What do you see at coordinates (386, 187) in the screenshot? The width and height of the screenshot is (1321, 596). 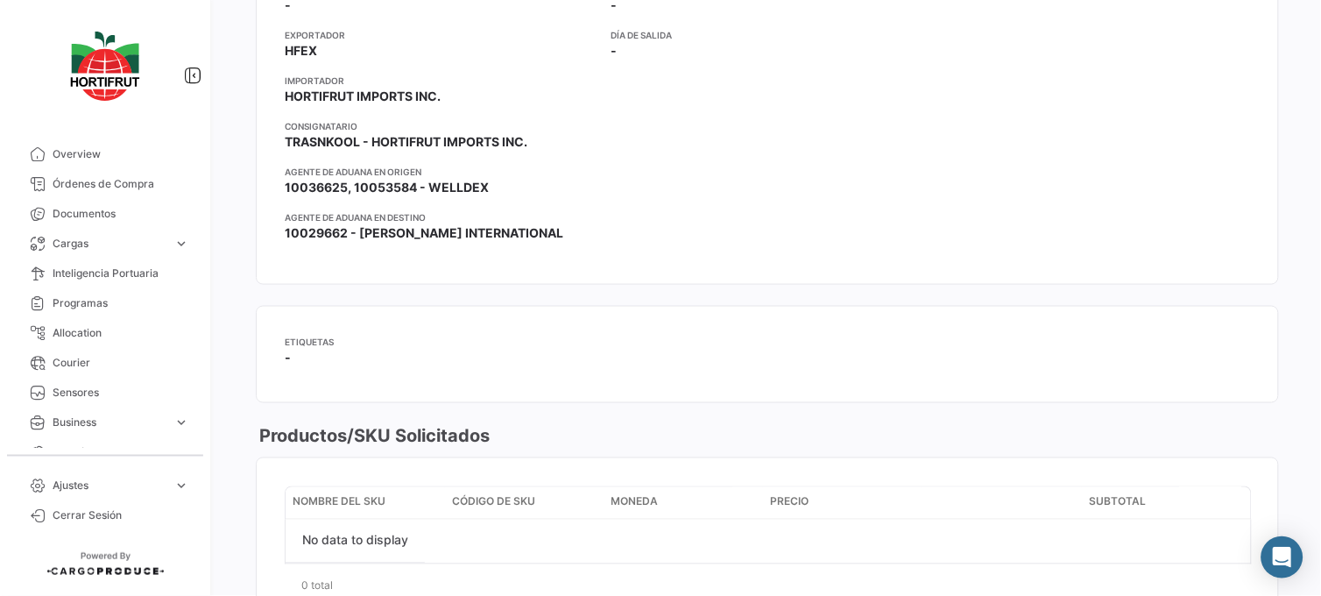 I see `span: 10036625, 10053584 - WELLDEX` at bounding box center [386, 187].